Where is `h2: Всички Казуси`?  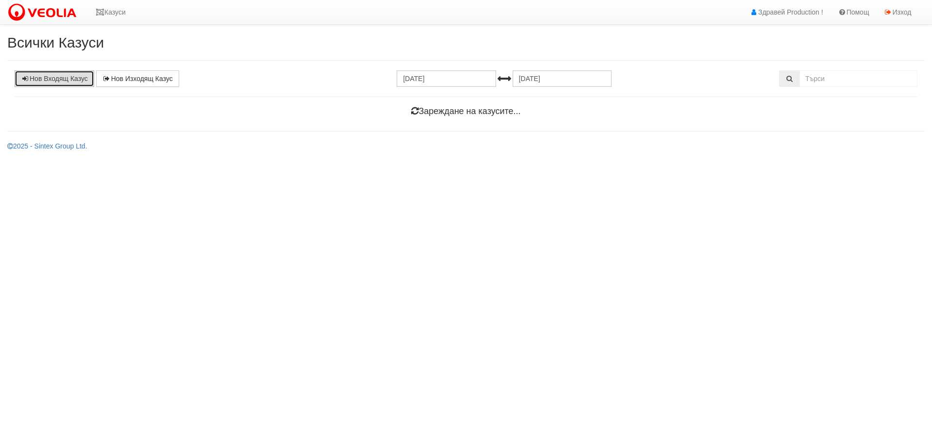
h2: Всички Казуси is located at coordinates (466, 42).